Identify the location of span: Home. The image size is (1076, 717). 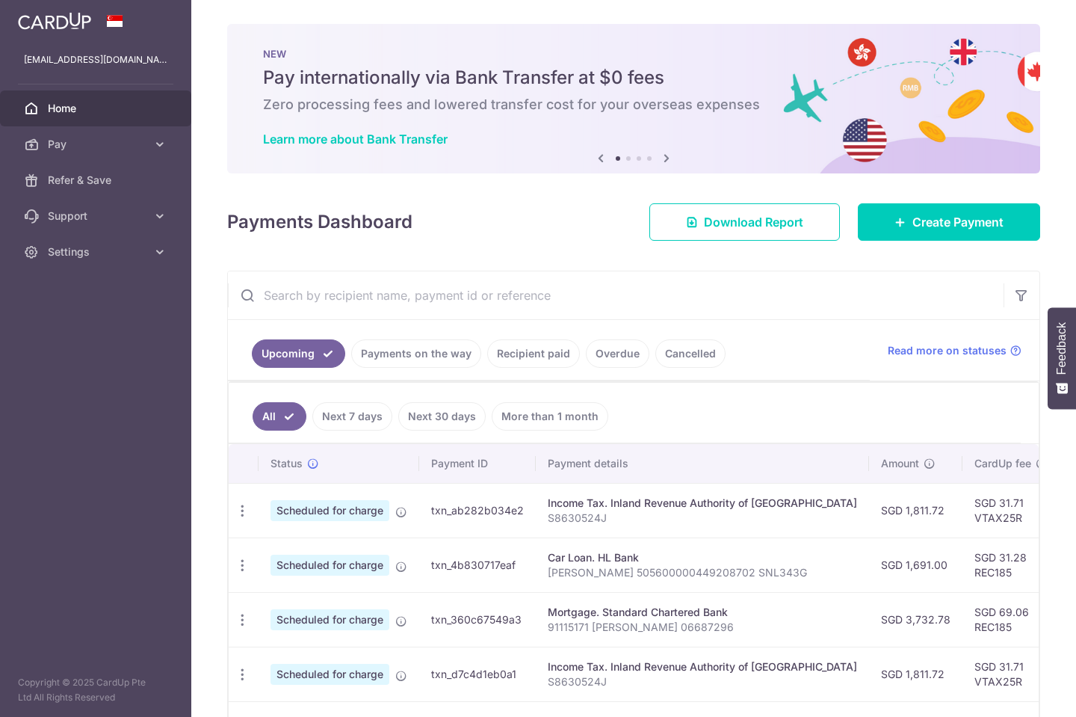
(97, 108).